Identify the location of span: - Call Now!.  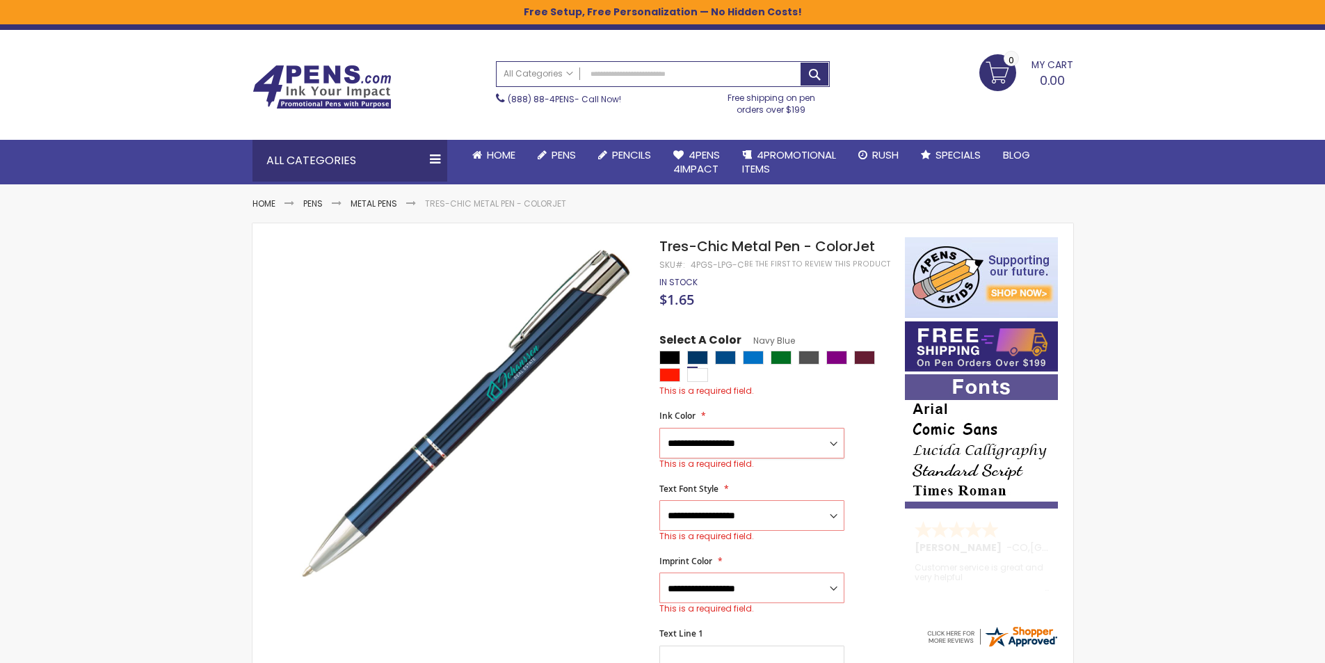
(564, 99).